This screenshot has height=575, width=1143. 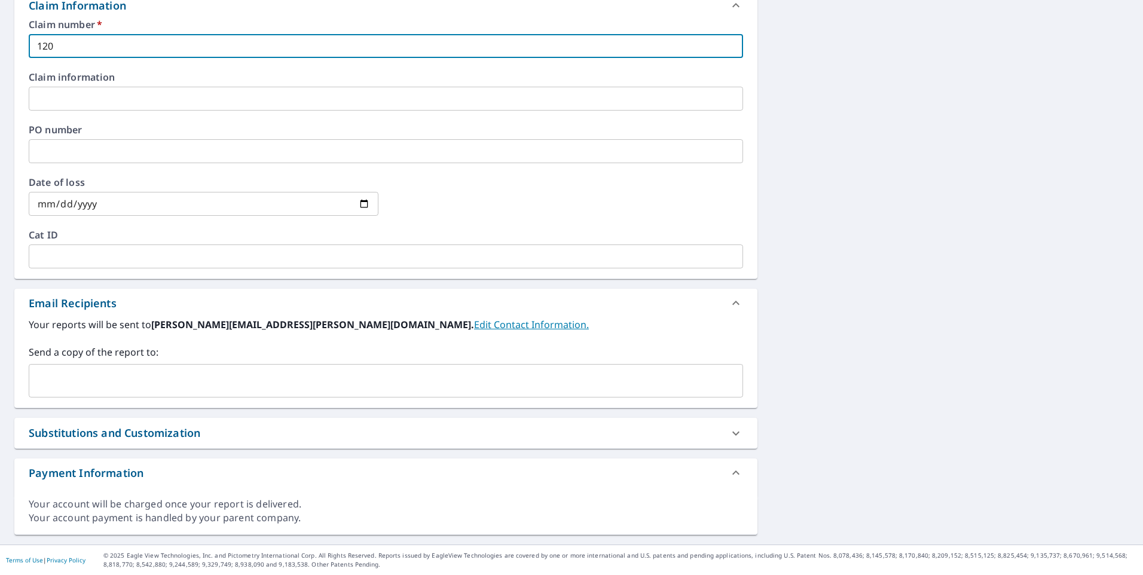 I want to click on a: EditContactInfo, so click(x=532, y=325).